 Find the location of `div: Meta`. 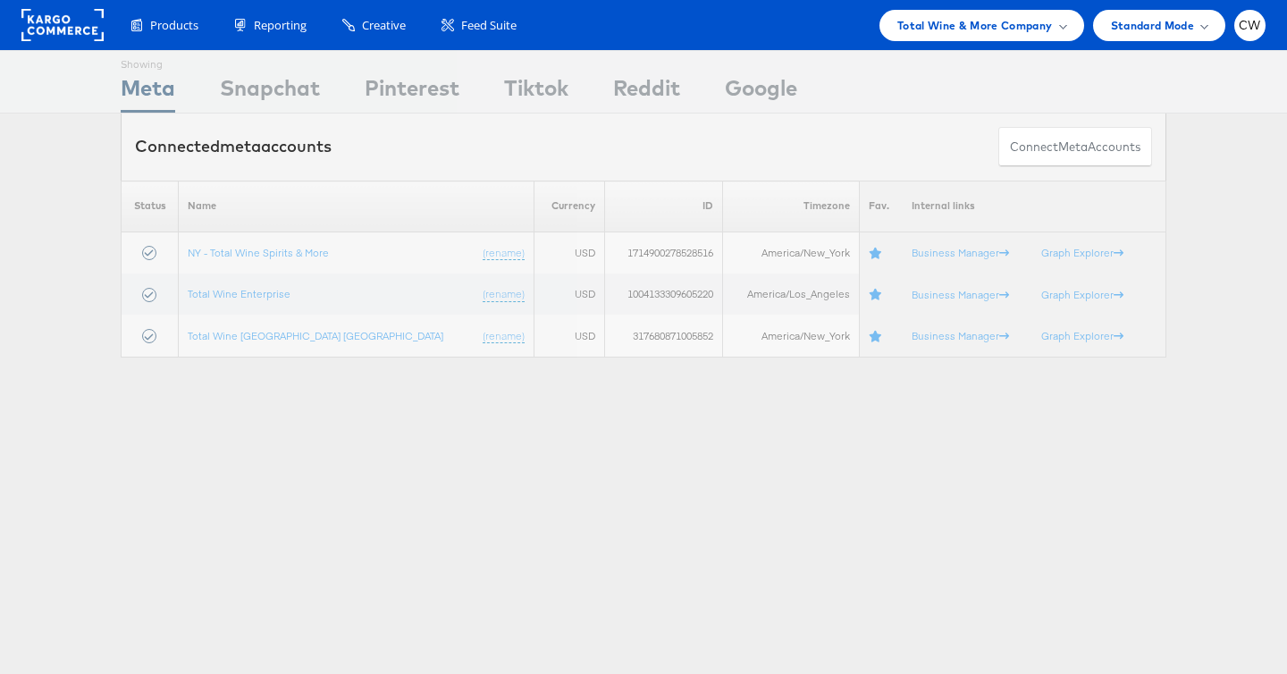

div: Meta is located at coordinates (148, 92).